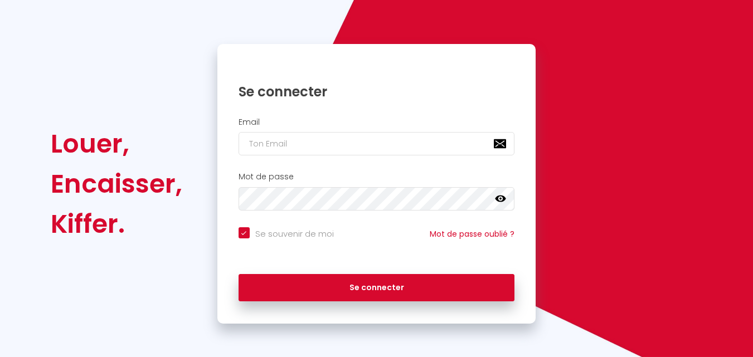 The image size is (753, 357). I want to click on h2: Email, so click(377, 122).